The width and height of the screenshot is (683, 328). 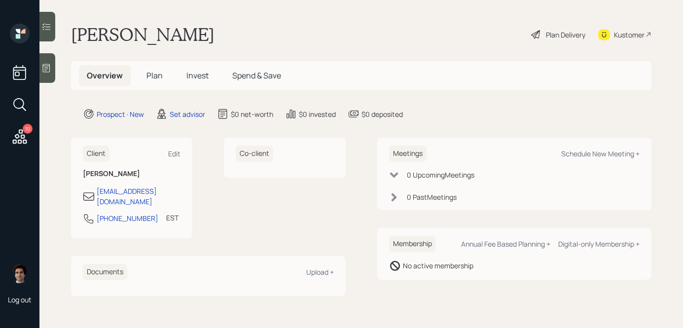 I want to click on div: Annual Fee Based Planning +, so click(x=505, y=244).